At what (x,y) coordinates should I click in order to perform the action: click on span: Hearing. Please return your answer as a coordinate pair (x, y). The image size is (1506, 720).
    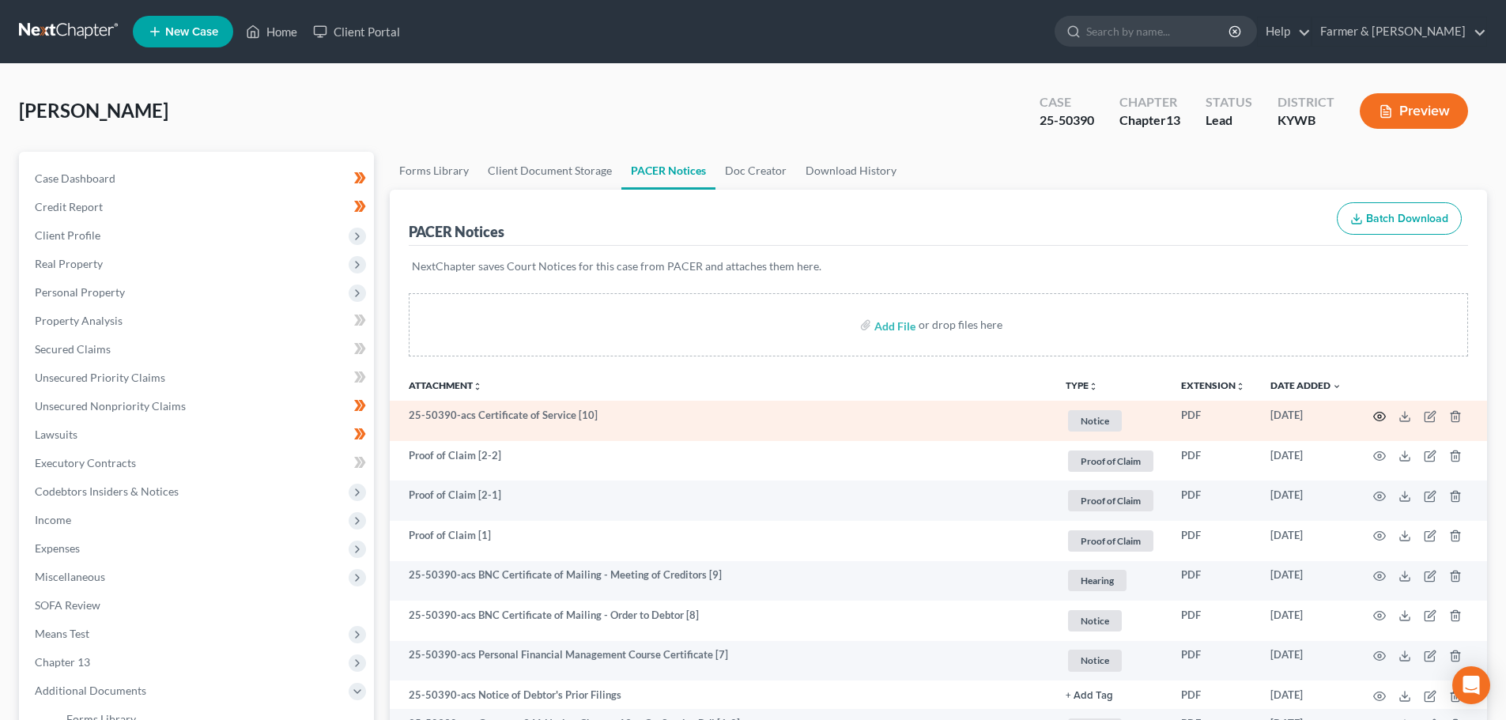
    Looking at the image, I should click on (1097, 580).